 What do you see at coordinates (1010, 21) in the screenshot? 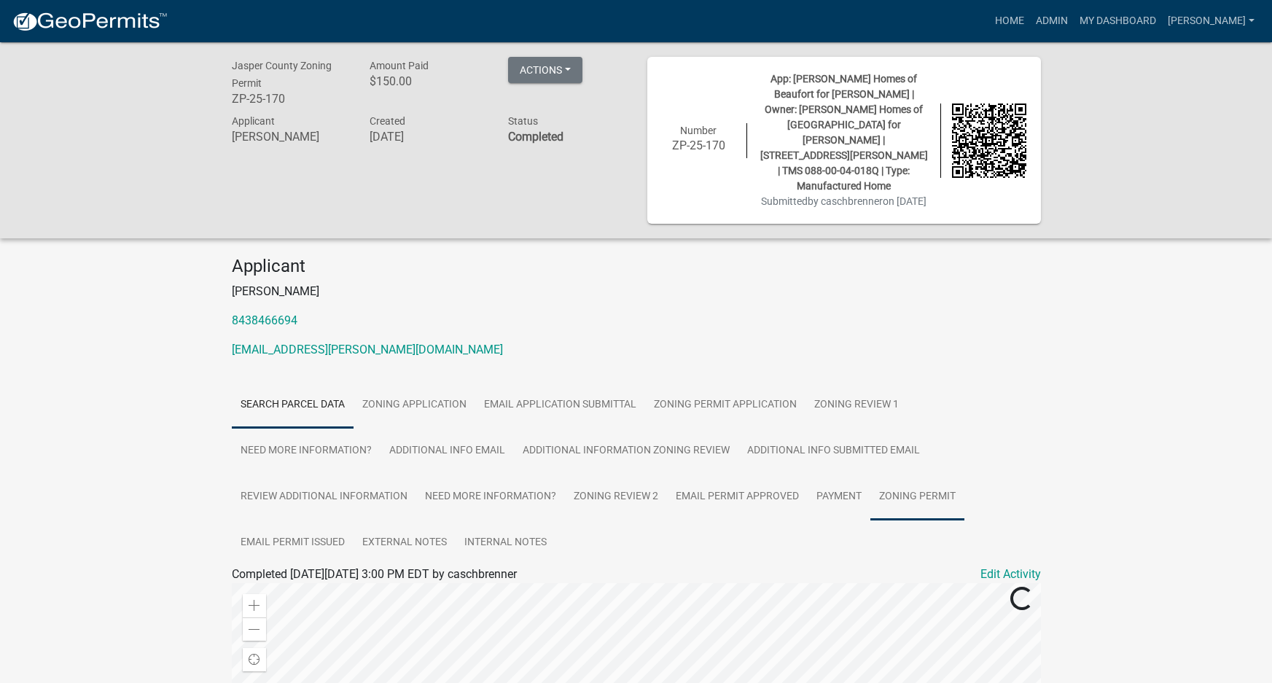
I see `a: Home` at bounding box center [1010, 21].